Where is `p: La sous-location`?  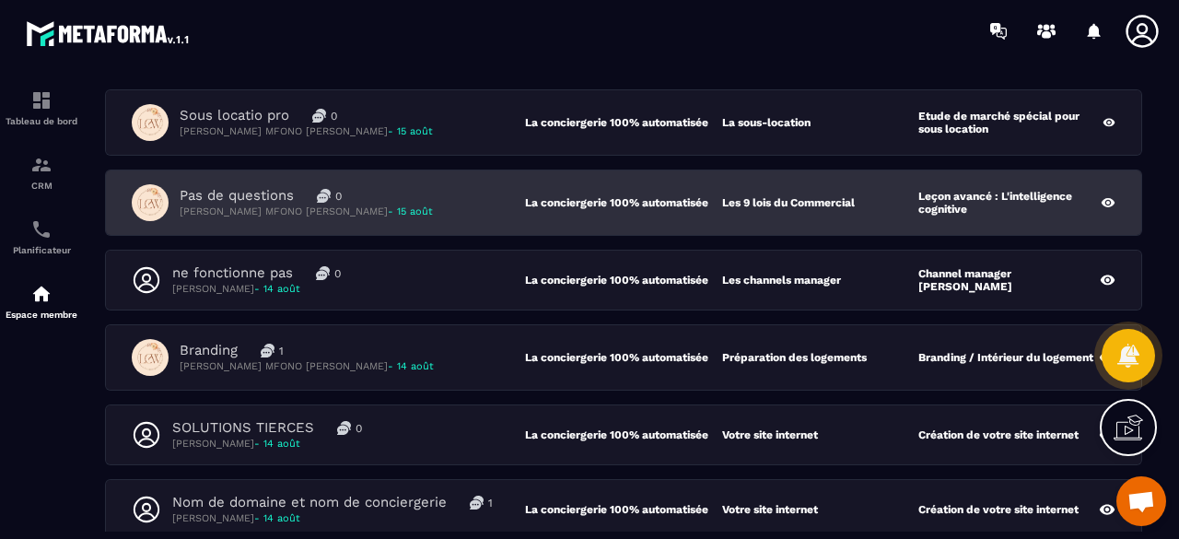
p: La sous-location is located at coordinates (766, 122).